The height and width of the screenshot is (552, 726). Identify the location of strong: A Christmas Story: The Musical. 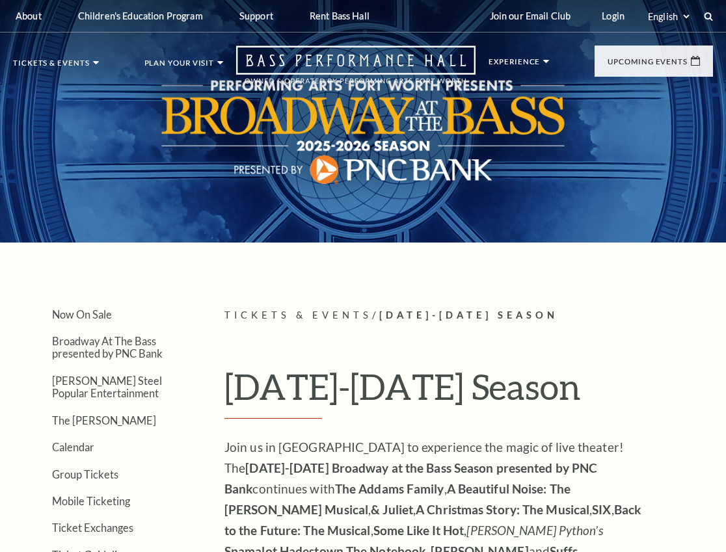
(502, 509).